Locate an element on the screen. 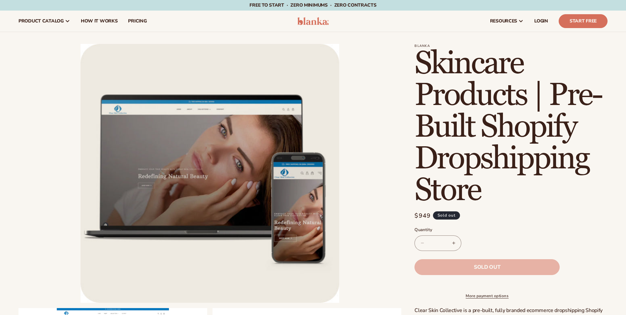 This screenshot has height=315, width=626. span: resources is located at coordinates (504, 21).